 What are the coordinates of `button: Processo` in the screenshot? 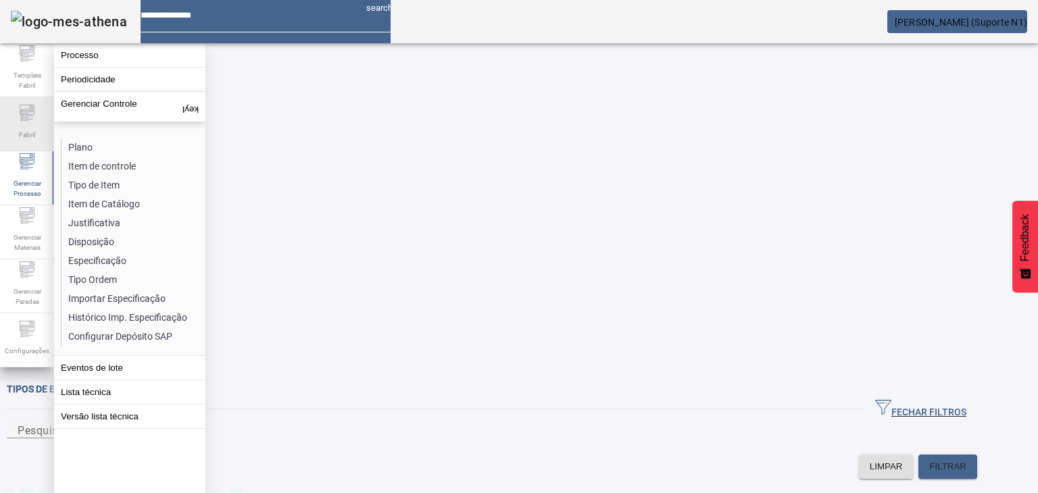 It's located at (130, 55).